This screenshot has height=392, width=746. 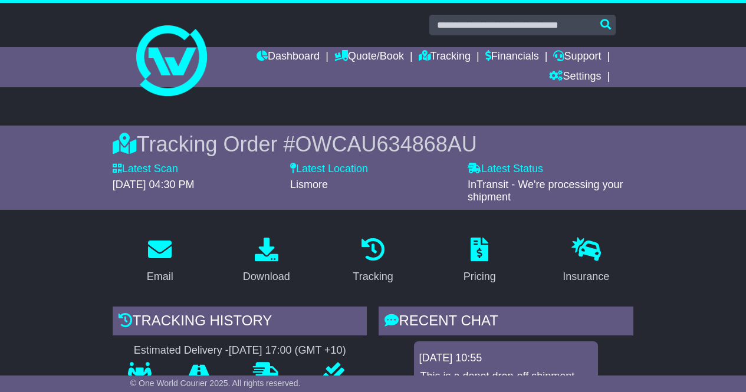 I want to click on a: Download, so click(x=267, y=261).